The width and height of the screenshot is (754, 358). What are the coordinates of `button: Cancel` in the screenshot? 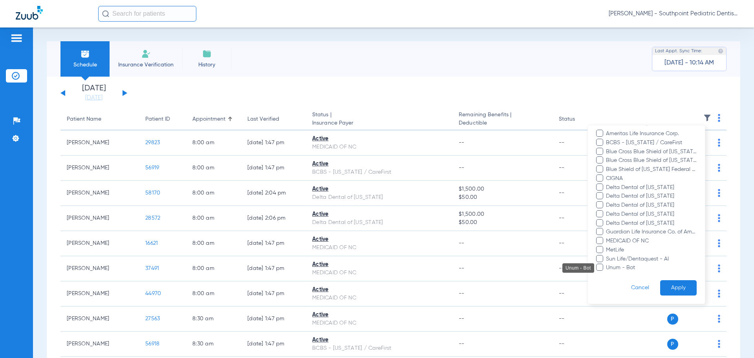 It's located at (640, 287).